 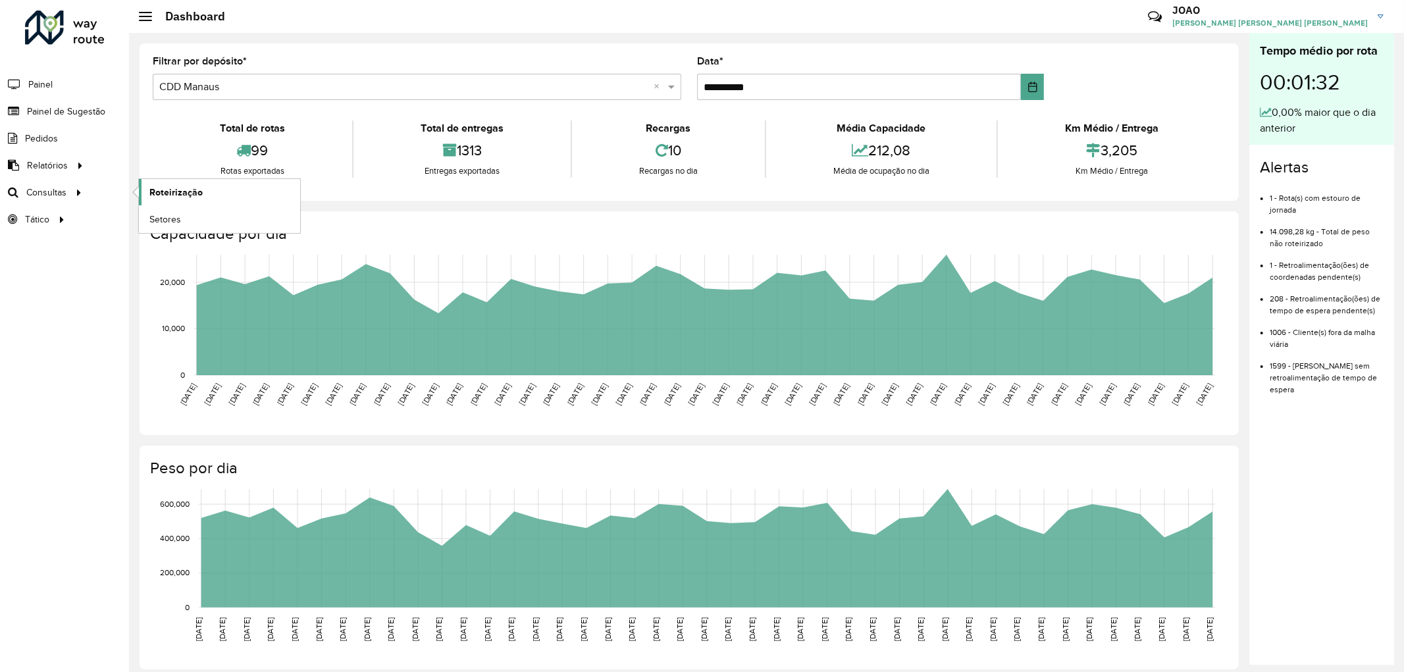 What do you see at coordinates (1326, 232) in the screenshot?
I see `li: 14.098,28 kg - Total de peso não roteirizado` at bounding box center [1326, 232].